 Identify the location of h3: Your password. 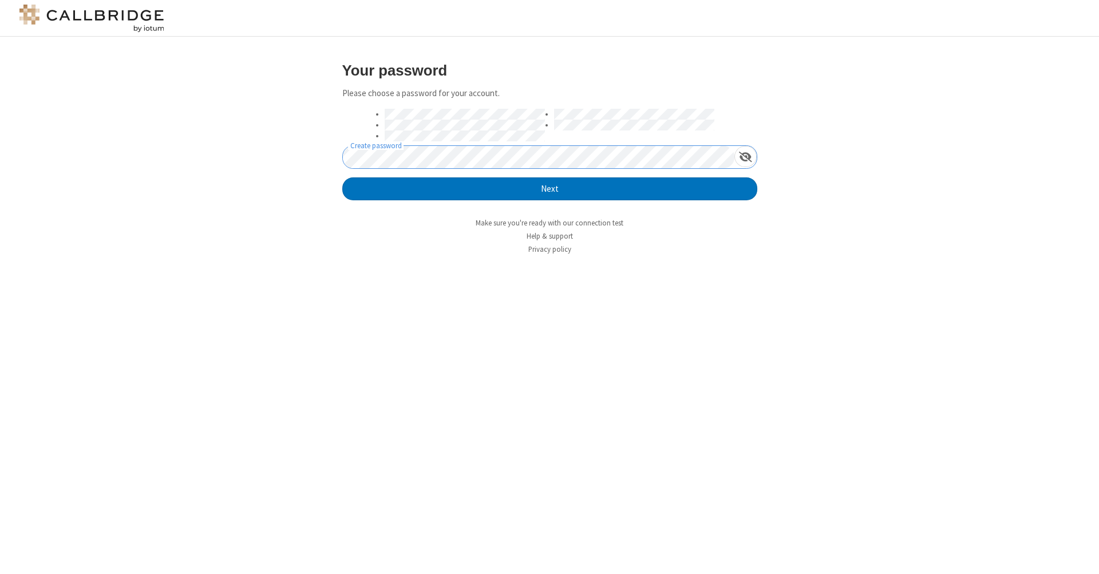
(549, 70).